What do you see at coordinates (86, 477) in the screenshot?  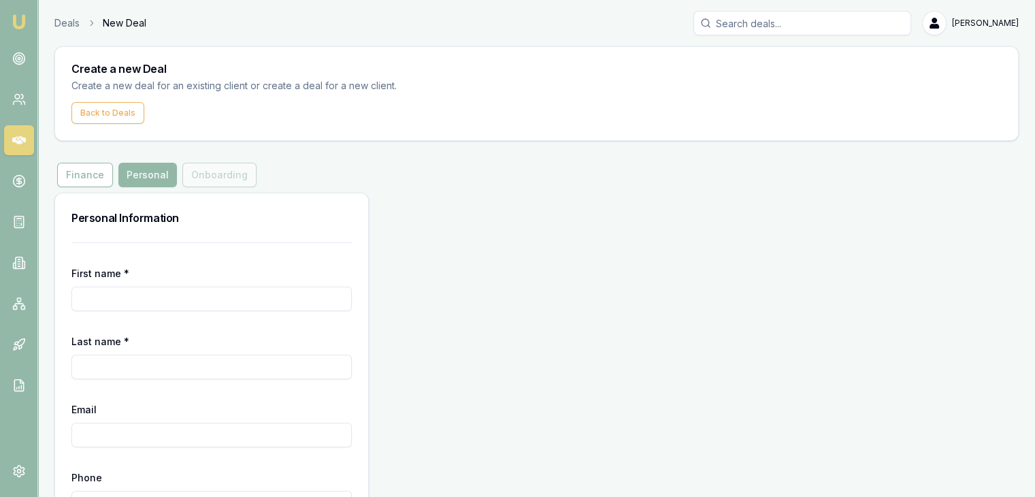 I see `label: Phone` at bounding box center [86, 477].